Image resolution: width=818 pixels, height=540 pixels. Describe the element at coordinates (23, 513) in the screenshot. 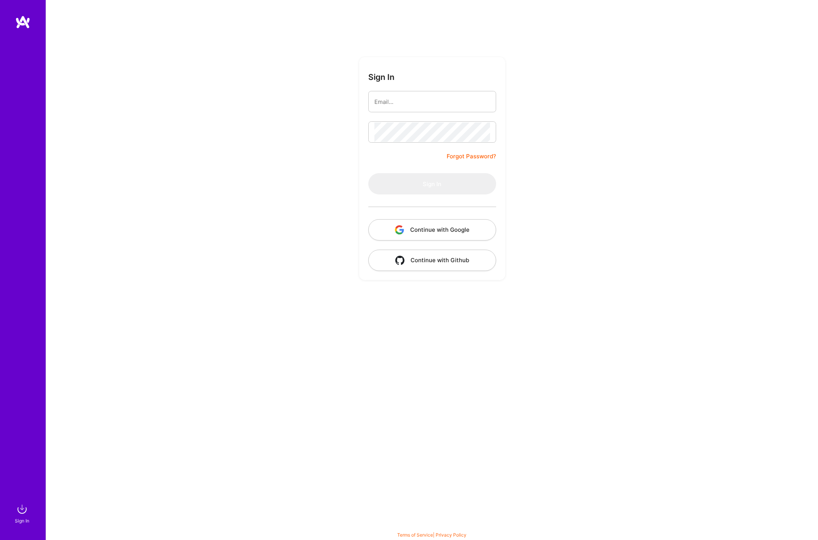

I see `a: sign inSign In` at that location.